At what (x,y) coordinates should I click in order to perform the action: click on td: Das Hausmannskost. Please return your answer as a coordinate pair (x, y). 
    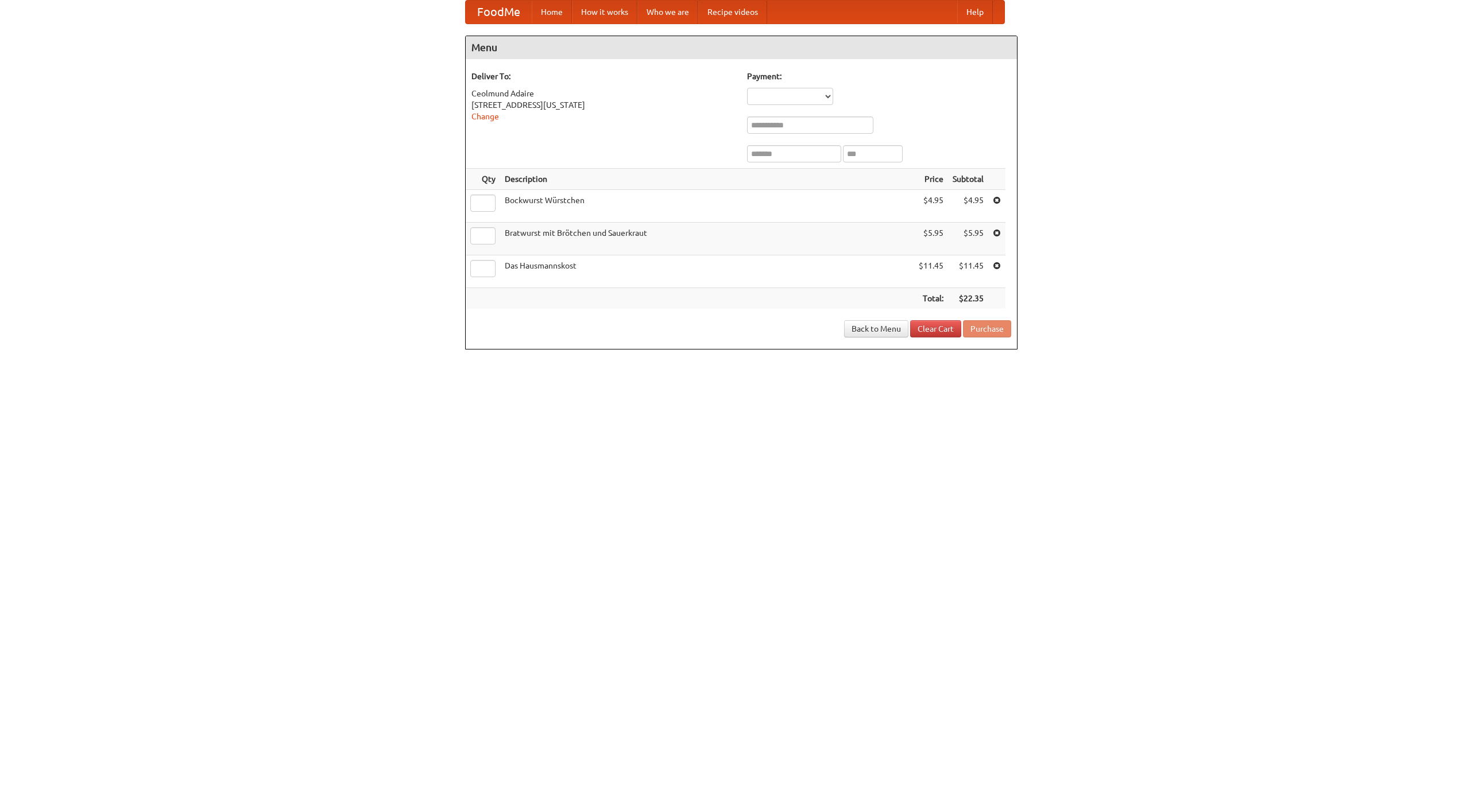
    Looking at the image, I should click on (707, 272).